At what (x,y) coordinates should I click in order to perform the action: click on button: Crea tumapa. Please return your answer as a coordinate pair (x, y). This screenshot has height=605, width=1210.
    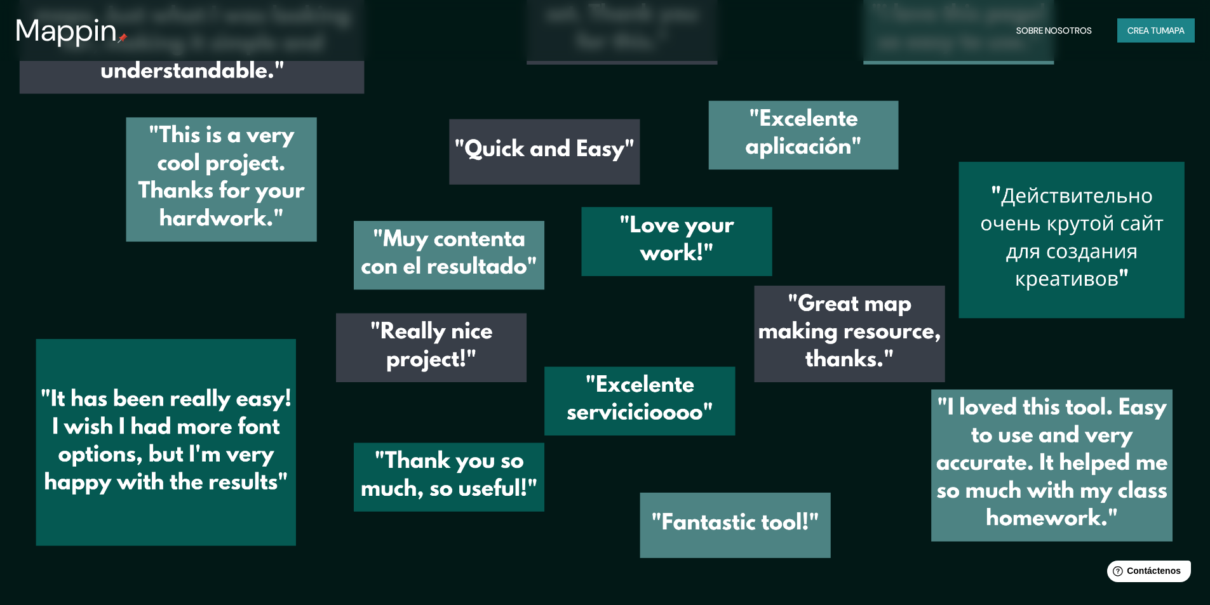
    Looking at the image, I should click on (1156, 30).